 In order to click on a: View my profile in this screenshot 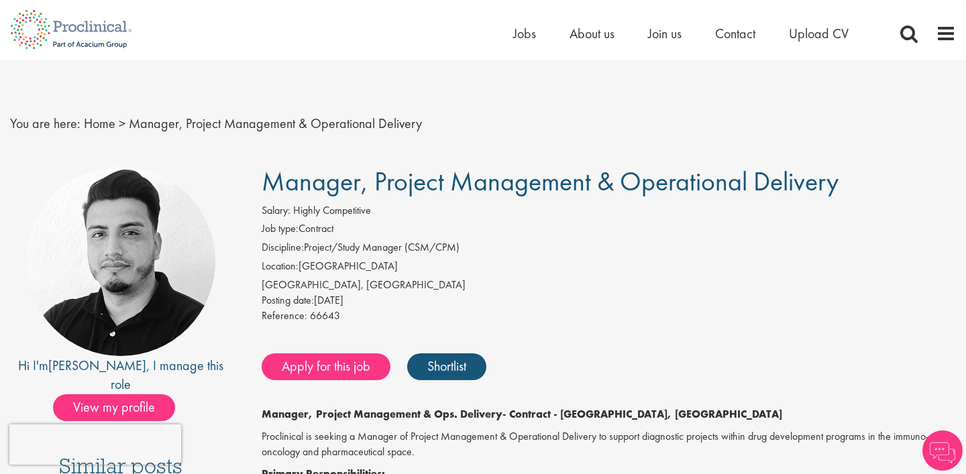, I will do `click(121, 406)`.